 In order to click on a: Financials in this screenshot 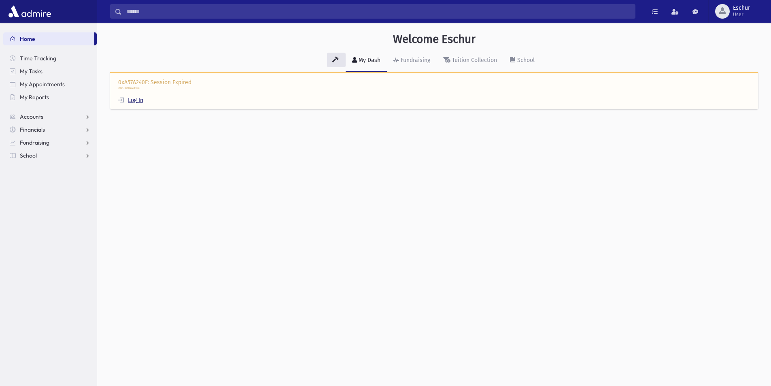, I will do `click(50, 130)`.